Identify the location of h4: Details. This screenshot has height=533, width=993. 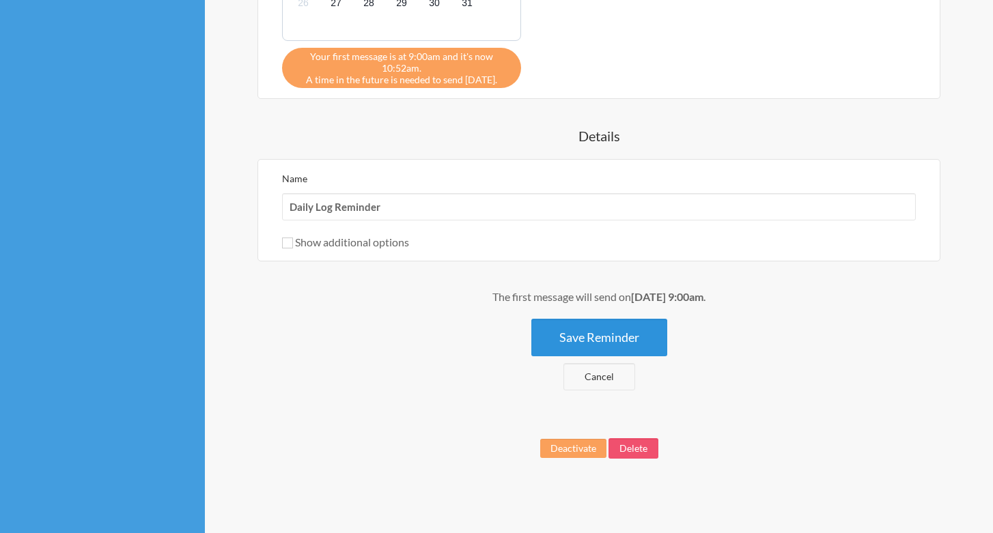
(599, 136).